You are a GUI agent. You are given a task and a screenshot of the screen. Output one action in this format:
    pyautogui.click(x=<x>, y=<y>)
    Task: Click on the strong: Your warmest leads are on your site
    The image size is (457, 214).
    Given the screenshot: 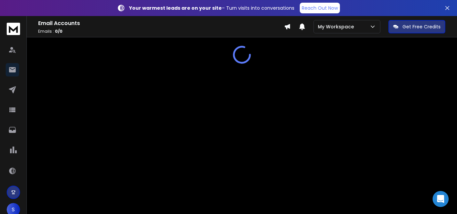 What is the action you would take?
    pyautogui.click(x=175, y=8)
    